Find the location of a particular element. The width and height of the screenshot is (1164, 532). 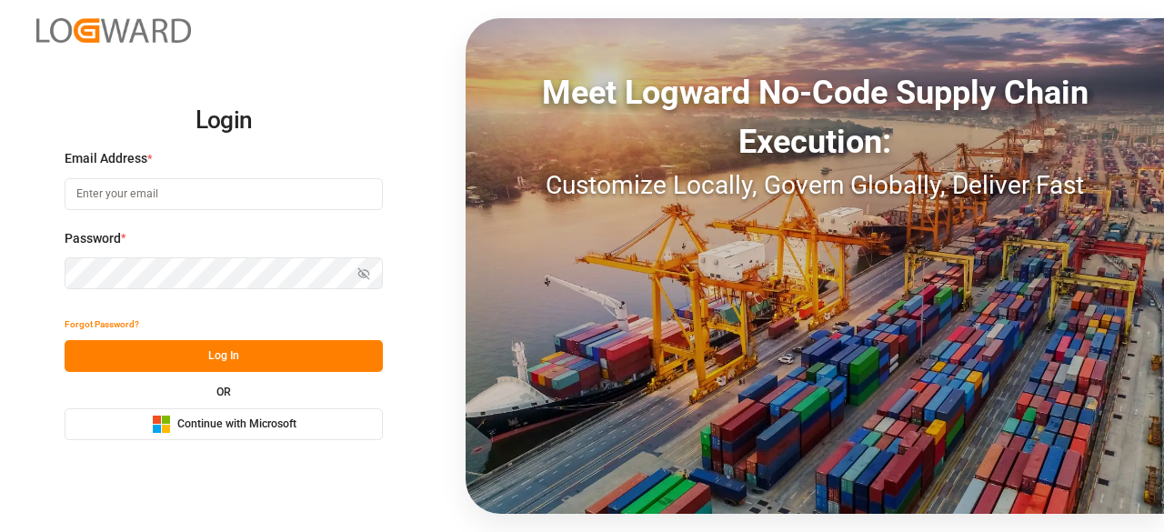

span: Password is located at coordinates (93, 238).